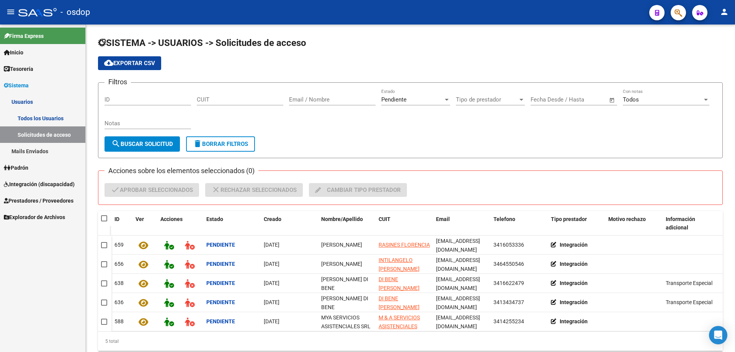 The width and height of the screenshot is (735, 352). What do you see at coordinates (16, 85) in the screenshot?
I see `span: Sistema` at bounding box center [16, 85].